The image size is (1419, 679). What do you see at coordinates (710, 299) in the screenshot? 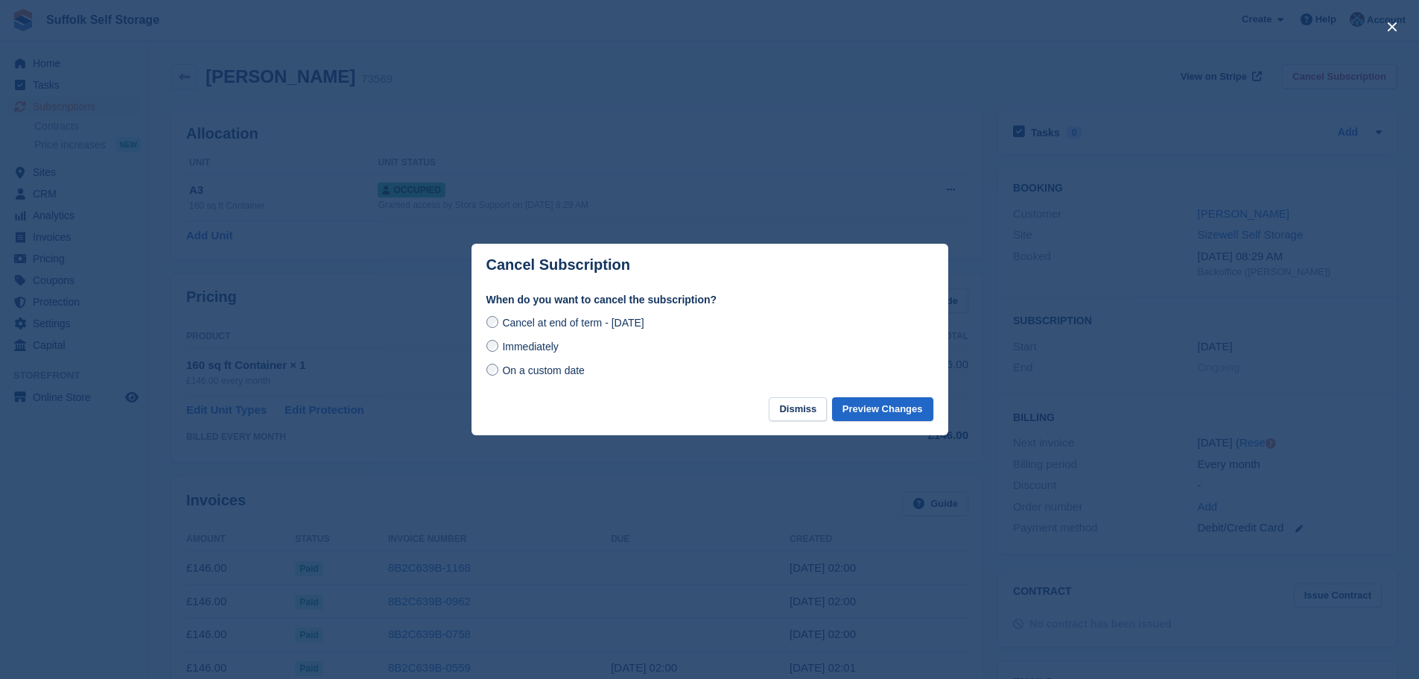
I see `label: When do you want to cancel the subscription?` at bounding box center [710, 299].